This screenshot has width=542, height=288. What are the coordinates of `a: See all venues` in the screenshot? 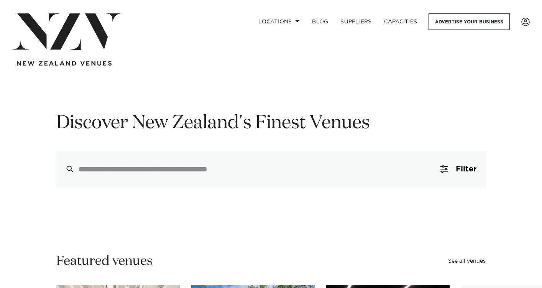 It's located at (467, 261).